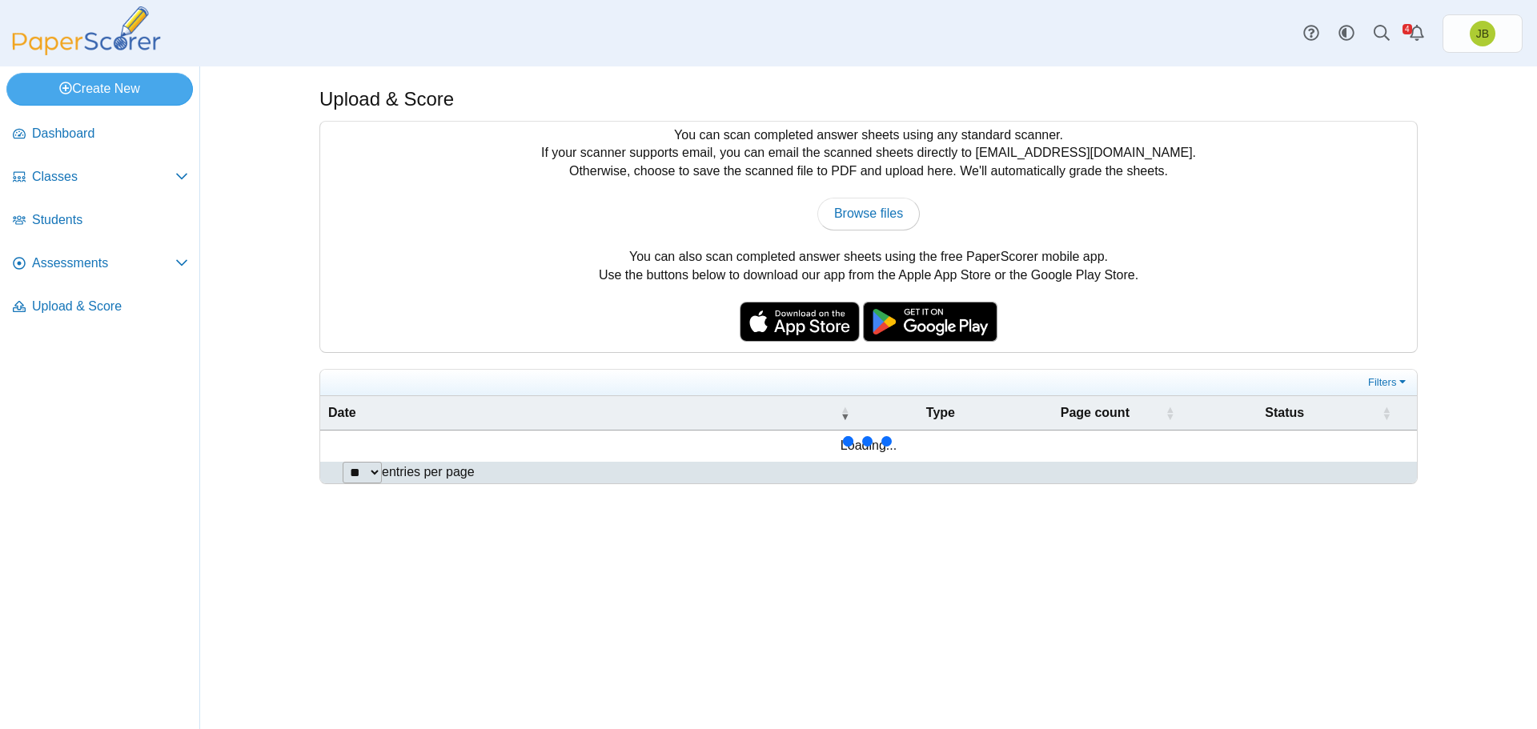 The image size is (1537, 729). Describe the element at coordinates (869, 446) in the screenshot. I see `td: Loading...` at that location.